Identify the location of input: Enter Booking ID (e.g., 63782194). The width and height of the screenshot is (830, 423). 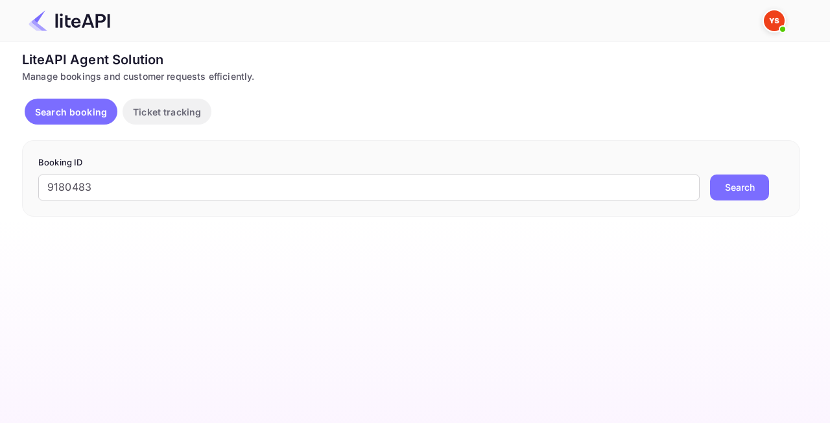
(369, 187).